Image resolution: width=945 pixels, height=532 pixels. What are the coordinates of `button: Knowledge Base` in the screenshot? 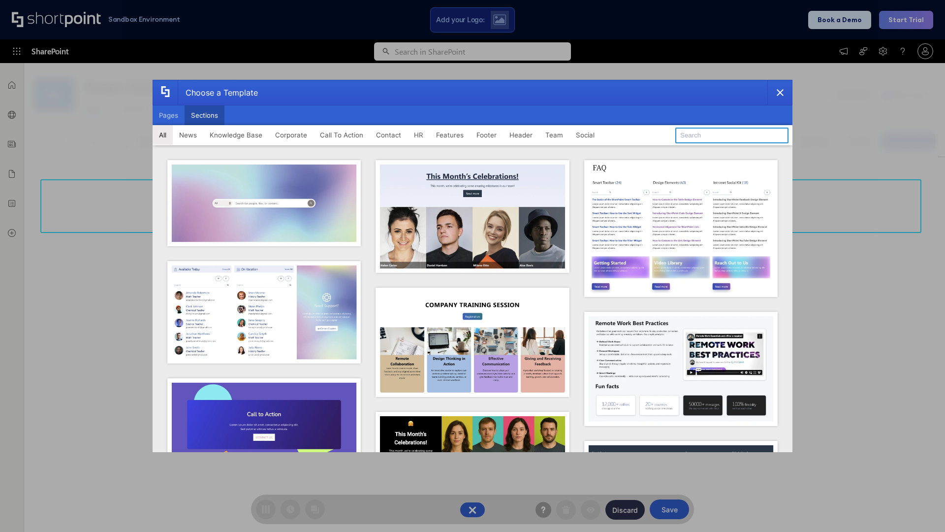 It's located at (236, 135).